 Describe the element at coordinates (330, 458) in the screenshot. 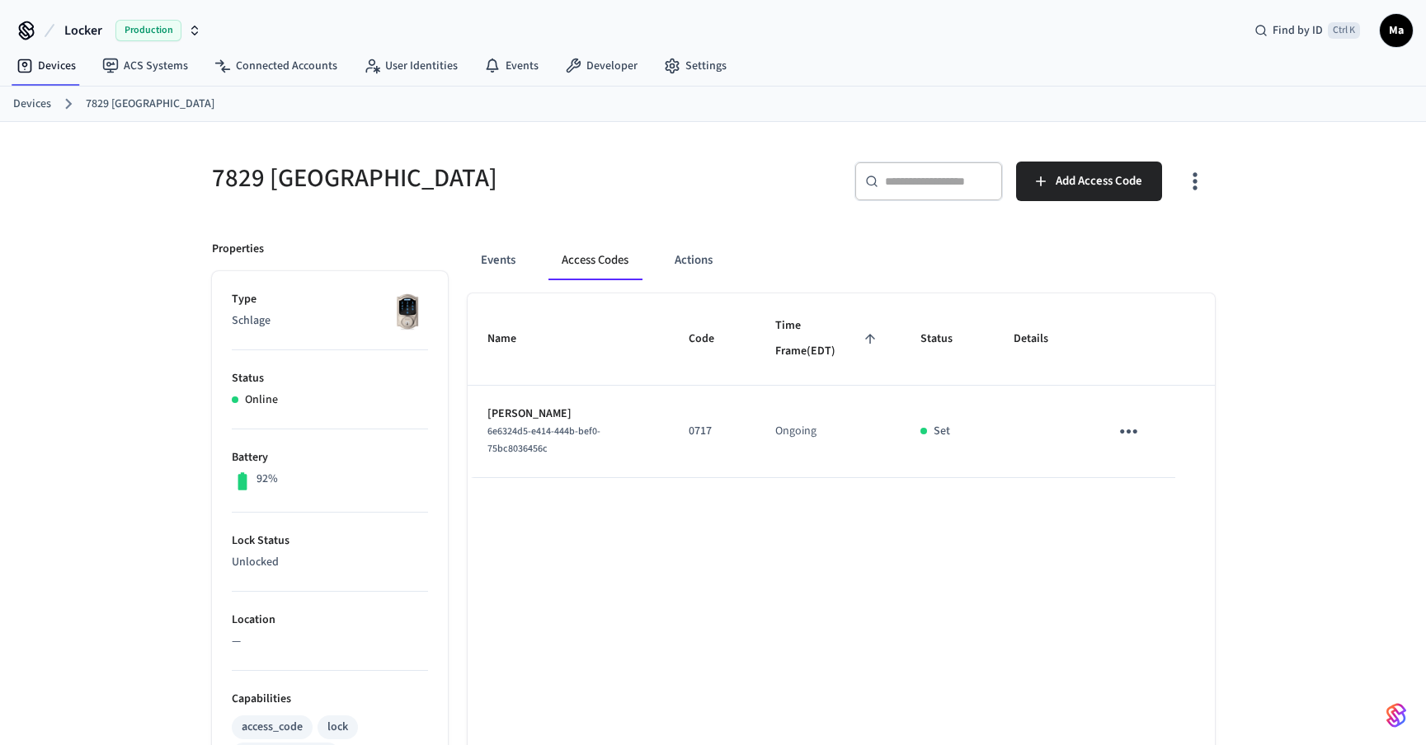

I see `p: Battery` at that location.